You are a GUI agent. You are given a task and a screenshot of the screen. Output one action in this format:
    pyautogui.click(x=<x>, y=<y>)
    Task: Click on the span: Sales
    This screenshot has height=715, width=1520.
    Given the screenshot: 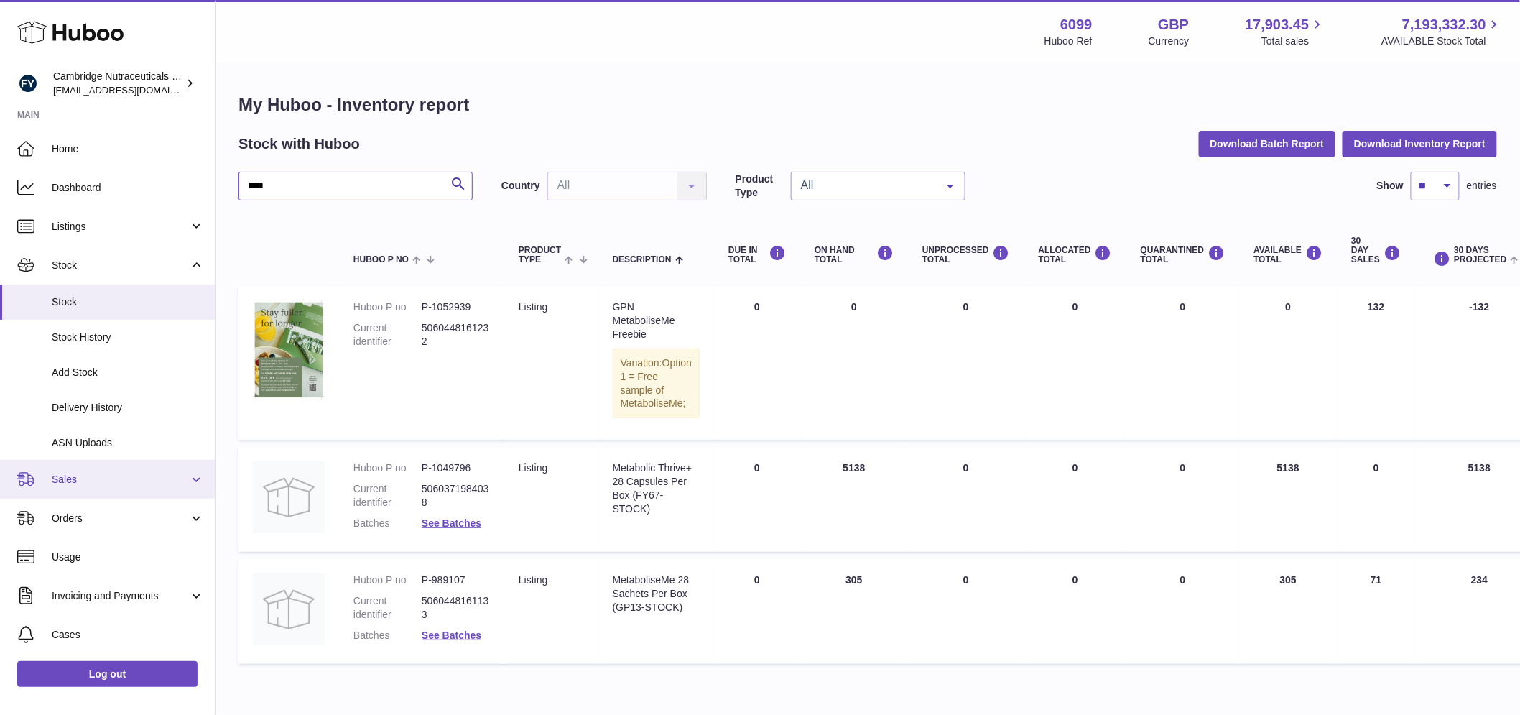 What is the action you would take?
    pyautogui.click(x=120, y=479)
    